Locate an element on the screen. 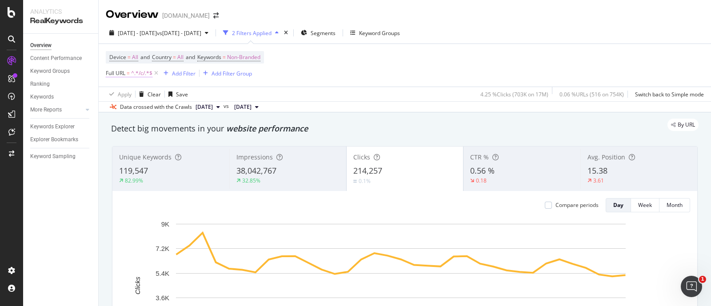  div: Day is located at coordinates (618, 205).